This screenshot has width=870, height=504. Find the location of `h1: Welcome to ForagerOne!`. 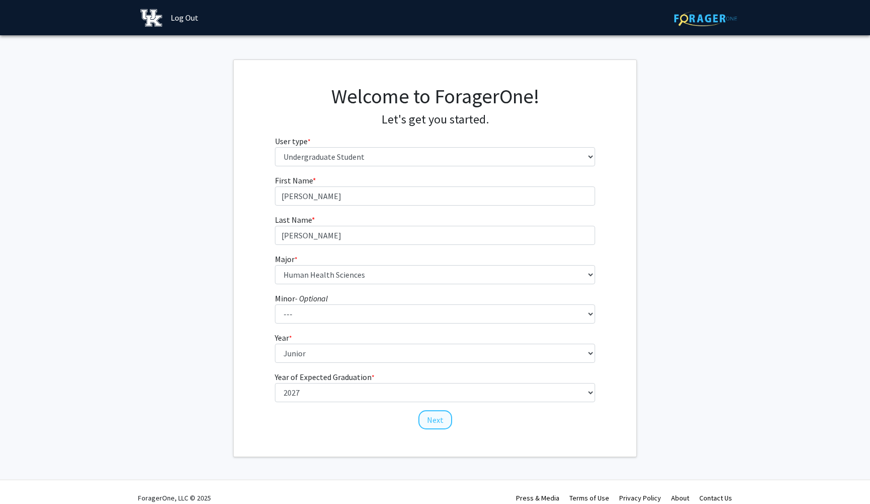

h1: Welcome to ForagerOne! is located at coordinates (435, 96).